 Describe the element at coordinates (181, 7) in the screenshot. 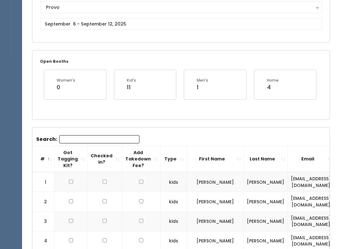

I see `button: Provo` at that location.